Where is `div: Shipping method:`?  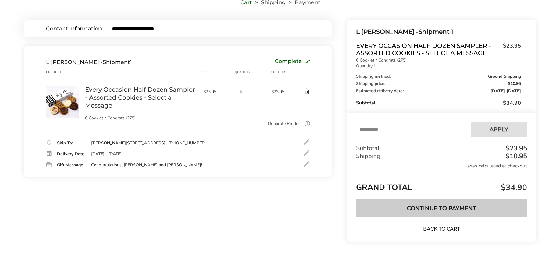 div: Shipping method: is located at coordinates (438, 76).